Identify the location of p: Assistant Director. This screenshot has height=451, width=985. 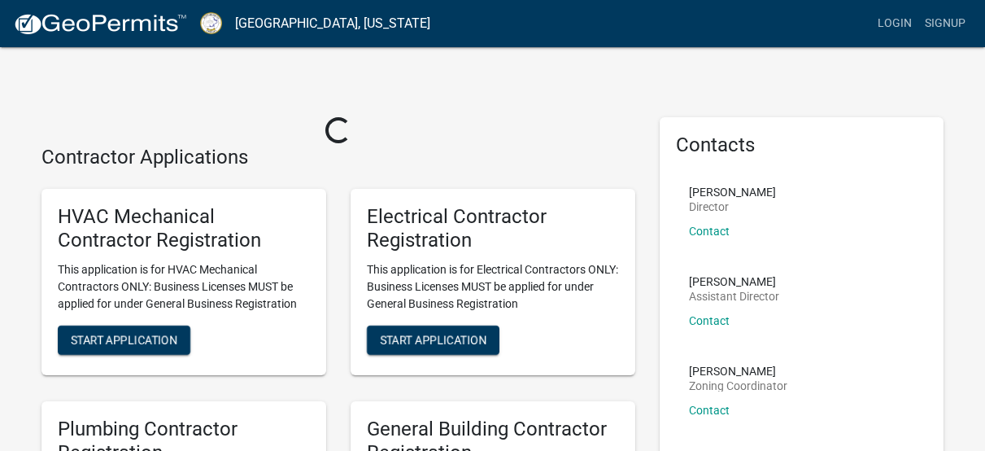
(734, 296).